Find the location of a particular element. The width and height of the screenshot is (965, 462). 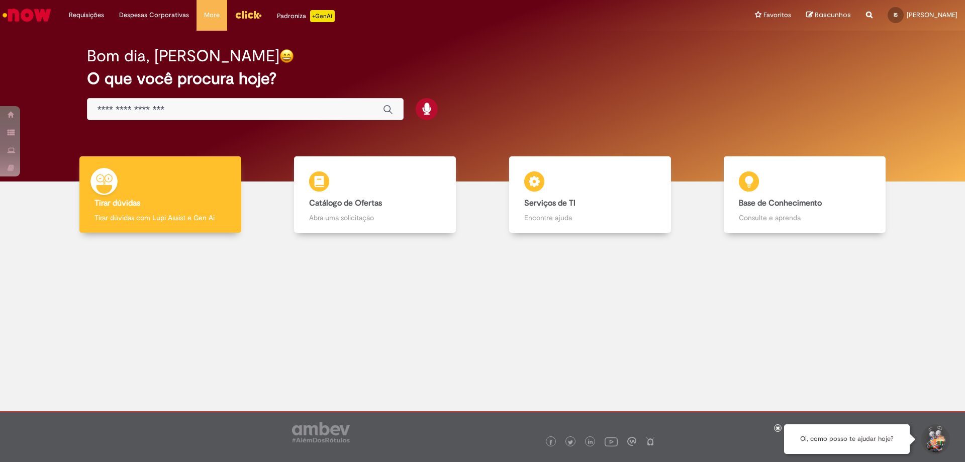

div: Padroniza is located at coordinates (306, 16).